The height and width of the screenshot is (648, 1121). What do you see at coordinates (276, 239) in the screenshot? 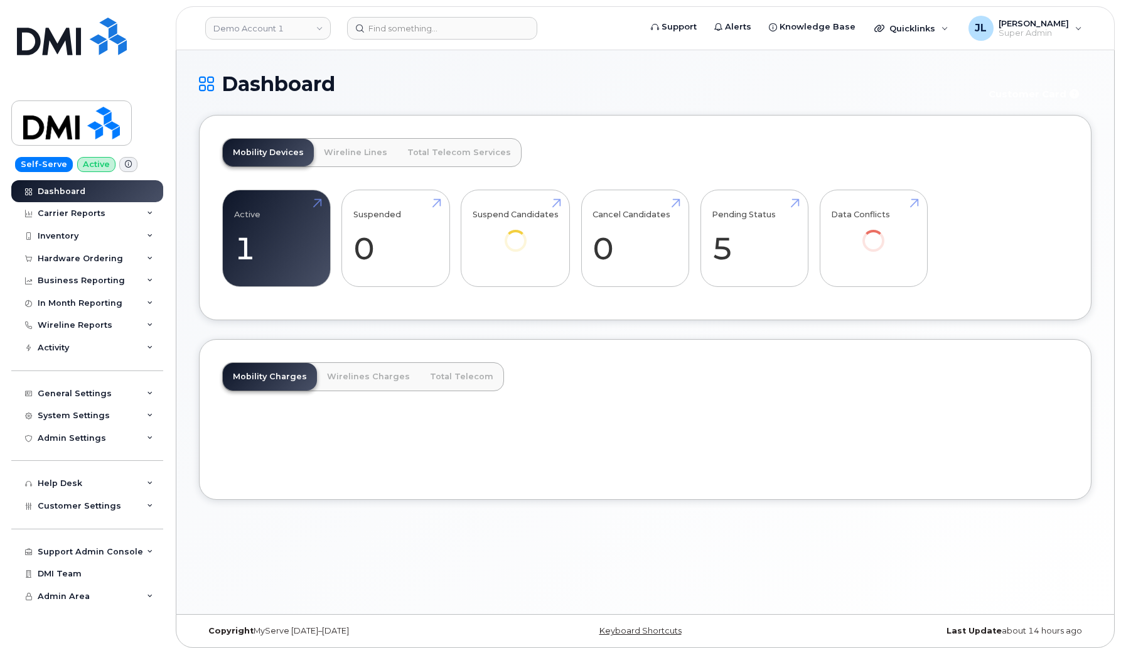
I see `a: Active 1` at bounding box center [276, 239].